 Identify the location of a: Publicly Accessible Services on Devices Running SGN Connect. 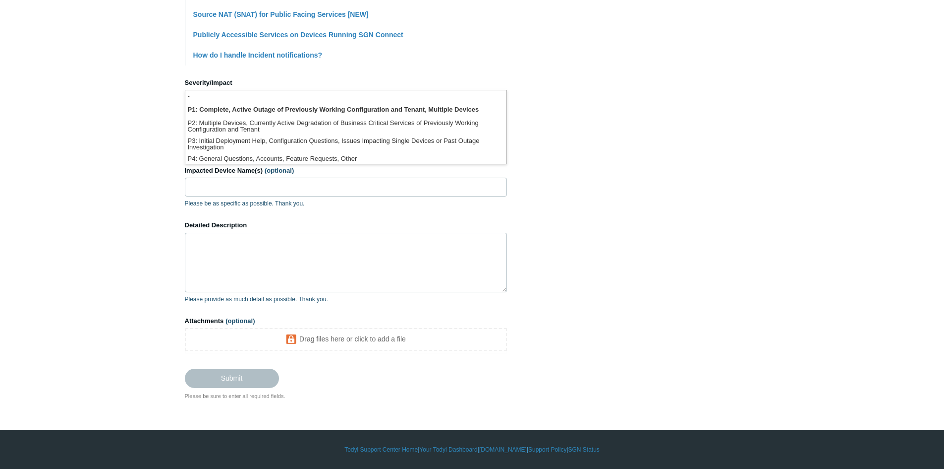
(298, 35).